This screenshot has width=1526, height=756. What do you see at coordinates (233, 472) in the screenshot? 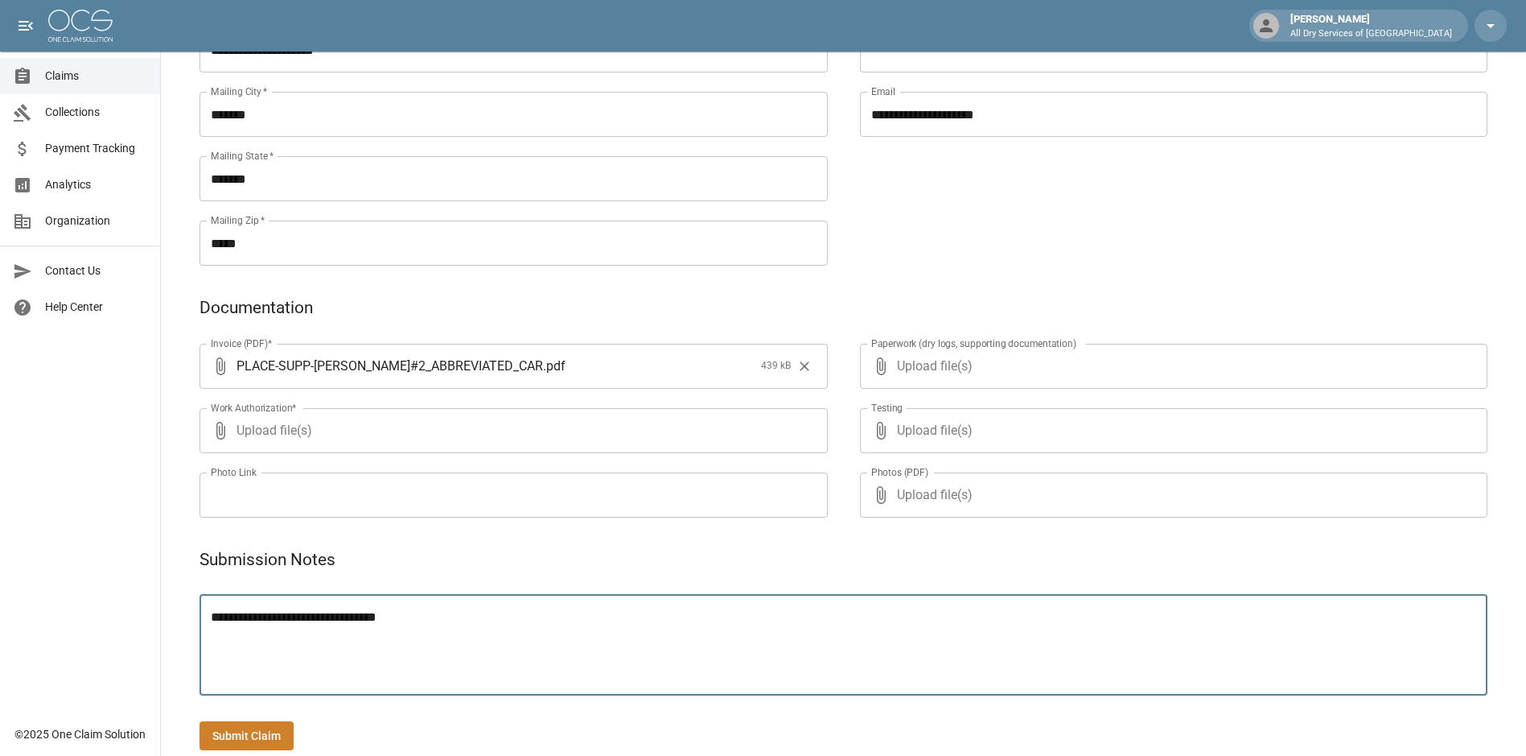
I see `label: Photo Link` at bounding box center [233, 472].